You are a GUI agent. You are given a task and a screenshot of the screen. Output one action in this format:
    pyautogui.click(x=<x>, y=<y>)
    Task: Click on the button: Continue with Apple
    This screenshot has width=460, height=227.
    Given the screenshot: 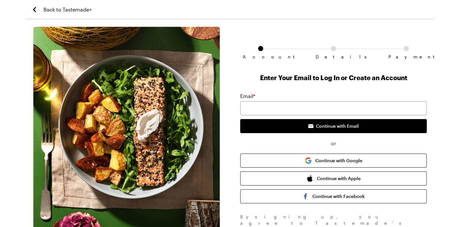 What is the action you would take?
    pyautogui.click(x=334, y=179)
    